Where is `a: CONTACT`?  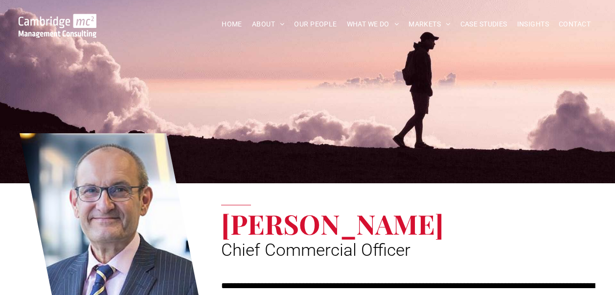
a: CONTACT is located at coordinates (574, 24).